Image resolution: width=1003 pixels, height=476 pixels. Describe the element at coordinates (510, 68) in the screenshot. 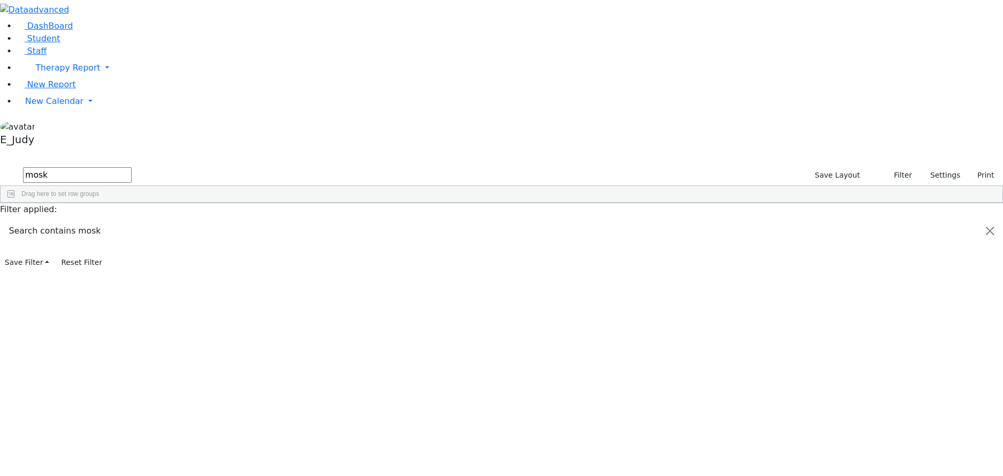

I see `a: Therapy Report` at that location.